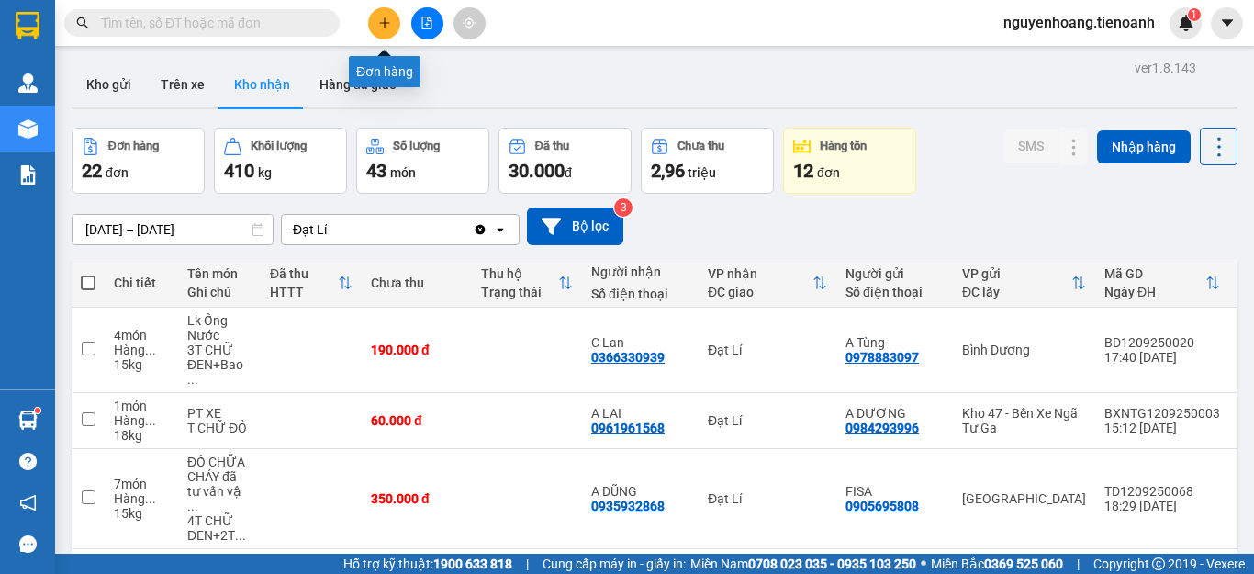  I want to click on span: món, so click(403, 173).